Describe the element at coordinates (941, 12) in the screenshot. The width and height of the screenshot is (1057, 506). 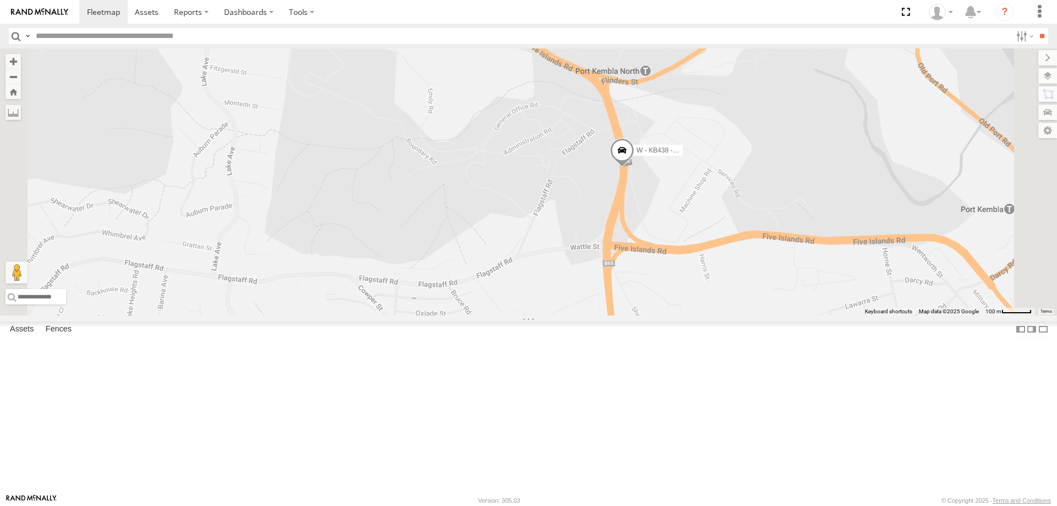
I see `div: Tye Clark` at that location.